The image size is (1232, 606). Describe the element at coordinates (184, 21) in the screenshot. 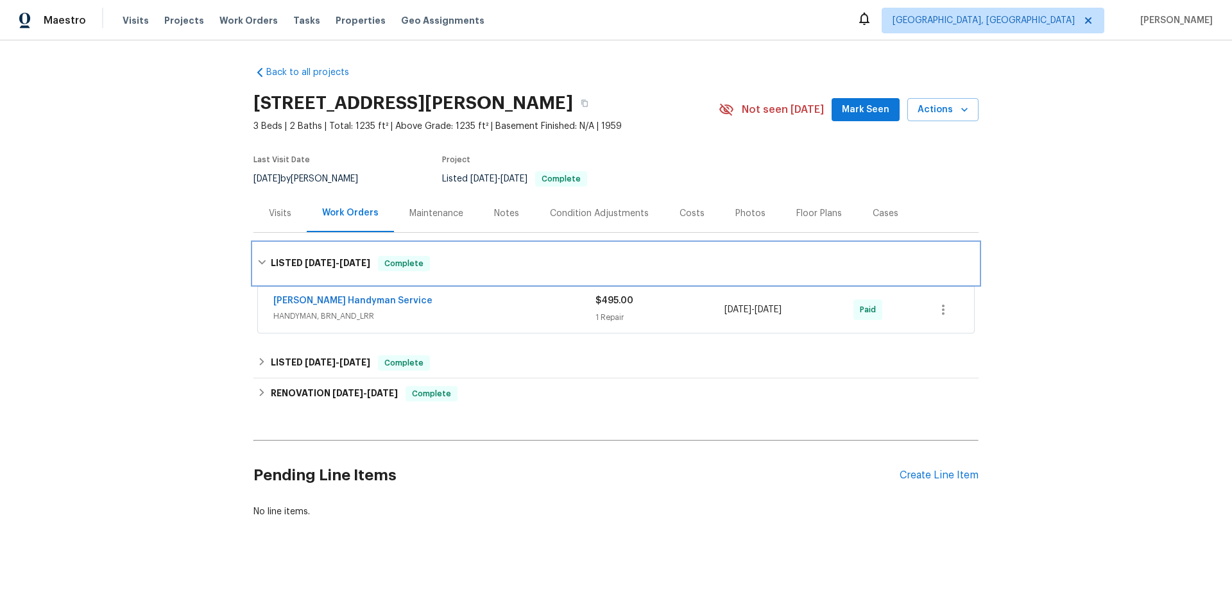

I see `span: Projects` at that location.